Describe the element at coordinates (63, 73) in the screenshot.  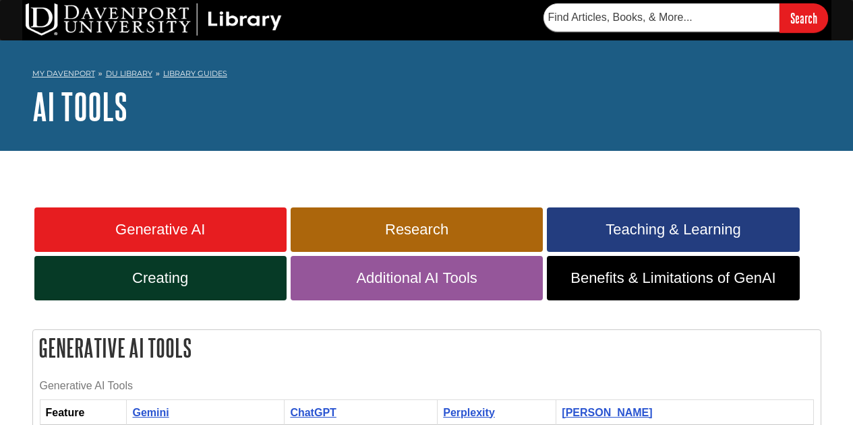
I see `a: My Davenport` at that location.